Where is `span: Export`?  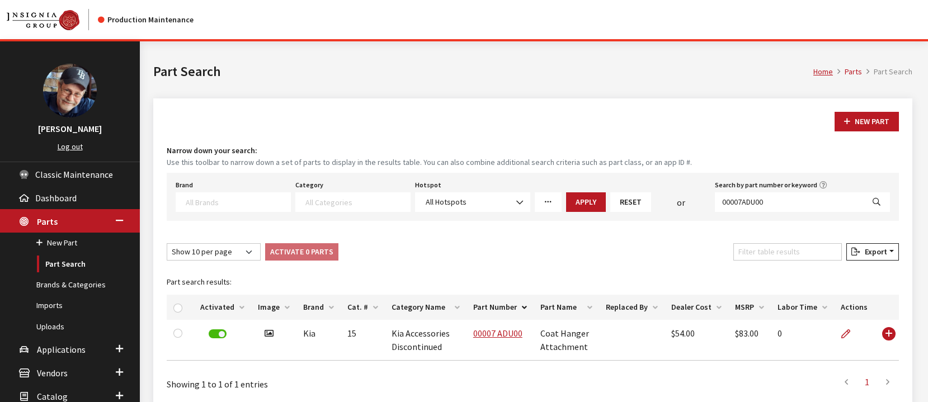
span: Export is located at coordinates (874, 252).